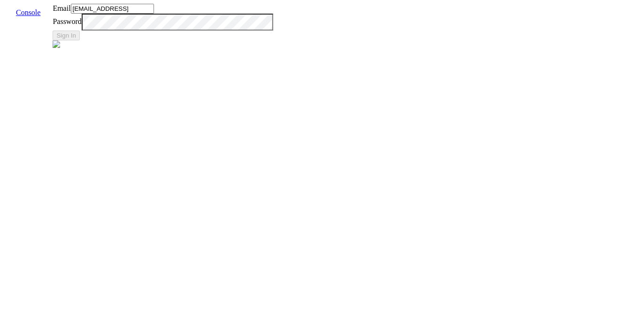 This screenshot has height=311, width=639. I want to click on input: Email, so click(112, 8).